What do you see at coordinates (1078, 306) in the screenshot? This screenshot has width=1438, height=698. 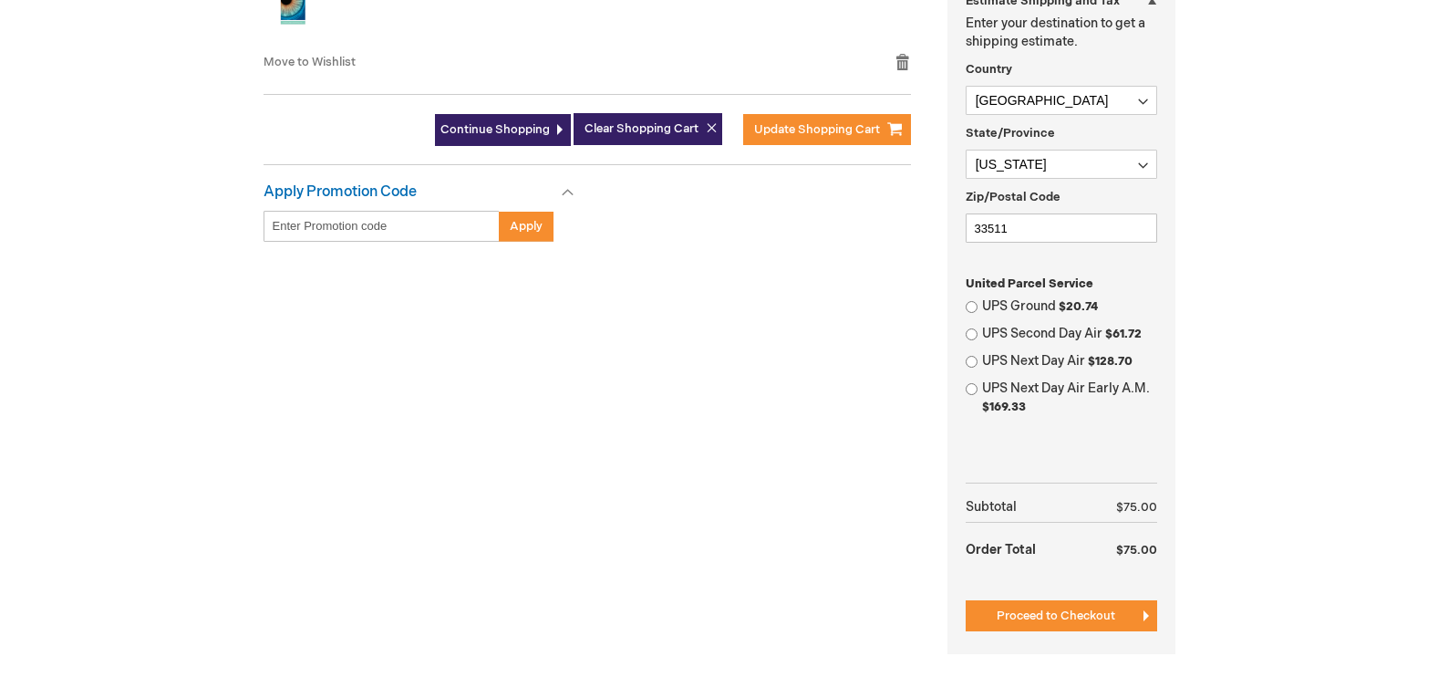 I see `span: $20.74` at bounding box center [1078, 306].